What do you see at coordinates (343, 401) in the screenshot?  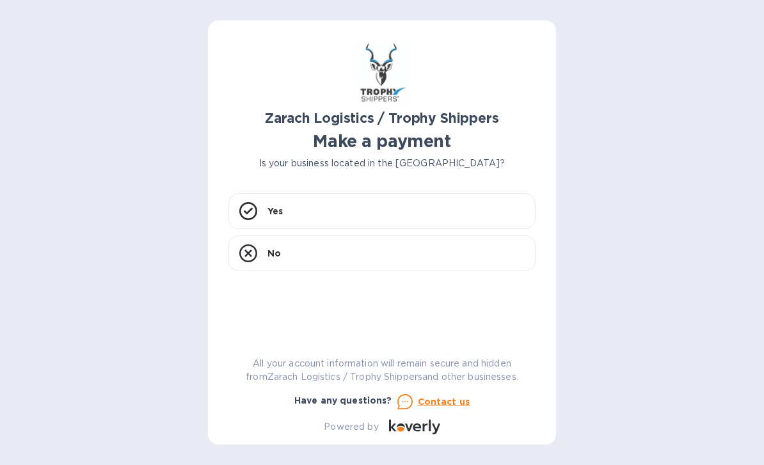 I see `b: Have any questions?` at bounding box center [343, 401].